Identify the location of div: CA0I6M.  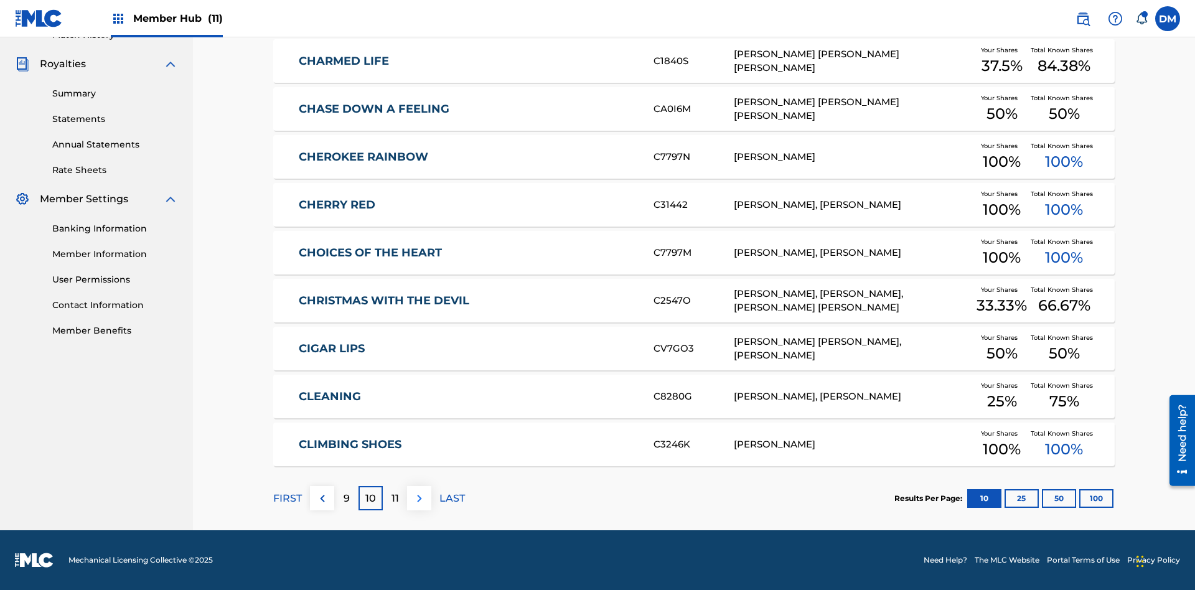
(693, 109).